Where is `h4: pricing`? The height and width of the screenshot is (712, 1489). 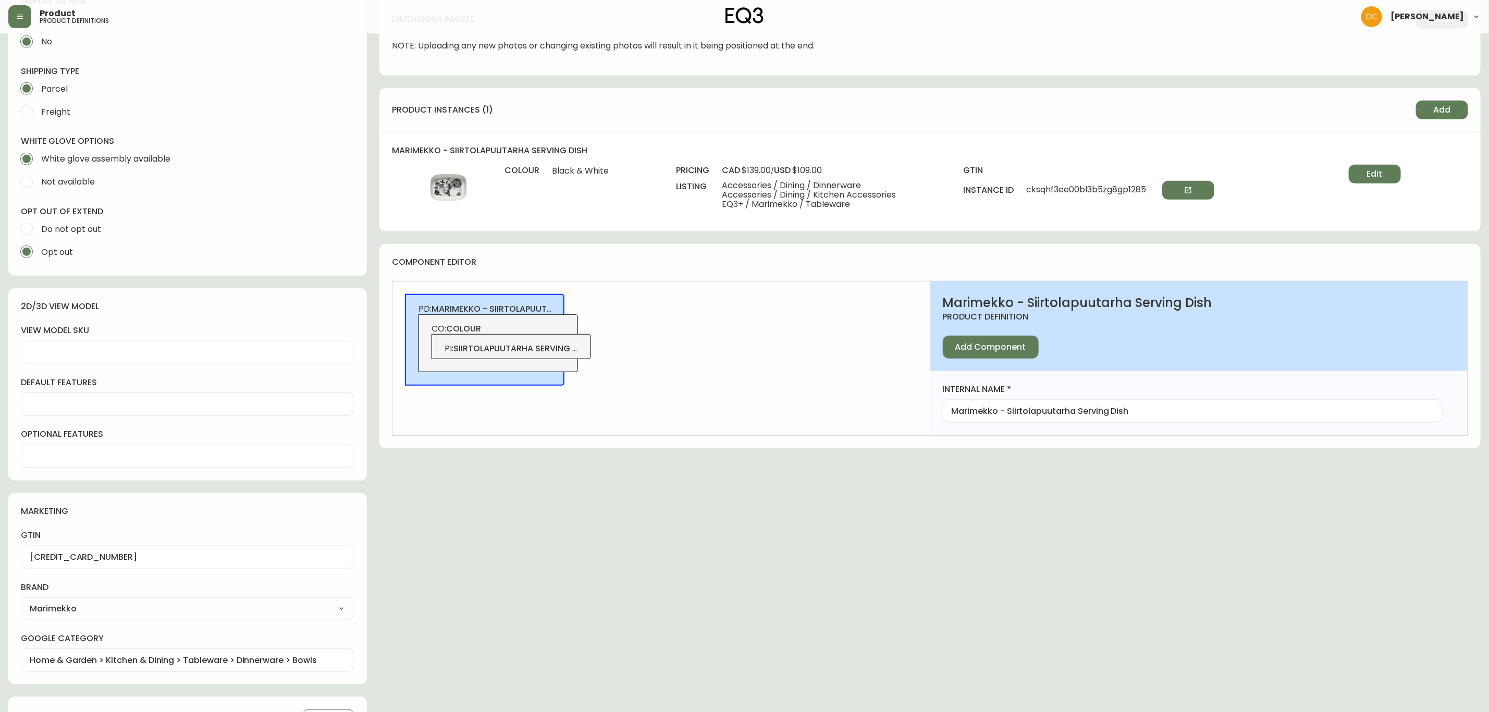 h4: pricing is located at coordinates (693, 170).